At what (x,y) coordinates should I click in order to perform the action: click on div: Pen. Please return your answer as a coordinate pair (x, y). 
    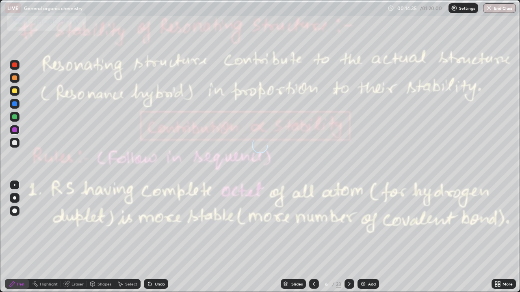
    Looking at the image, I should click on (21, 284).